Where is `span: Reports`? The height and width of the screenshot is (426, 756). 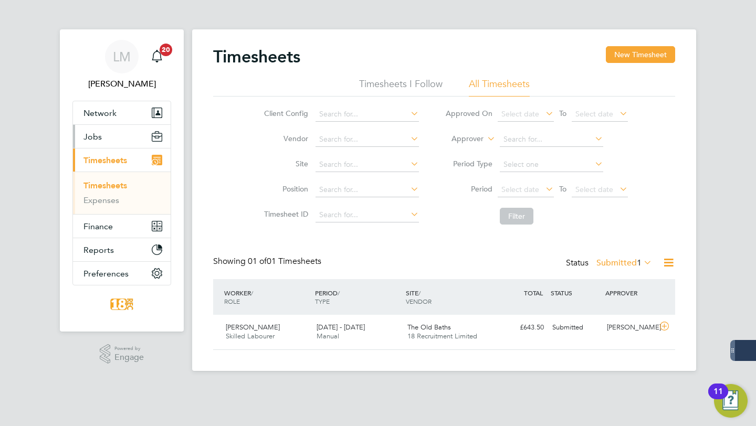 span: Reports is located at coordinates (99, 250).